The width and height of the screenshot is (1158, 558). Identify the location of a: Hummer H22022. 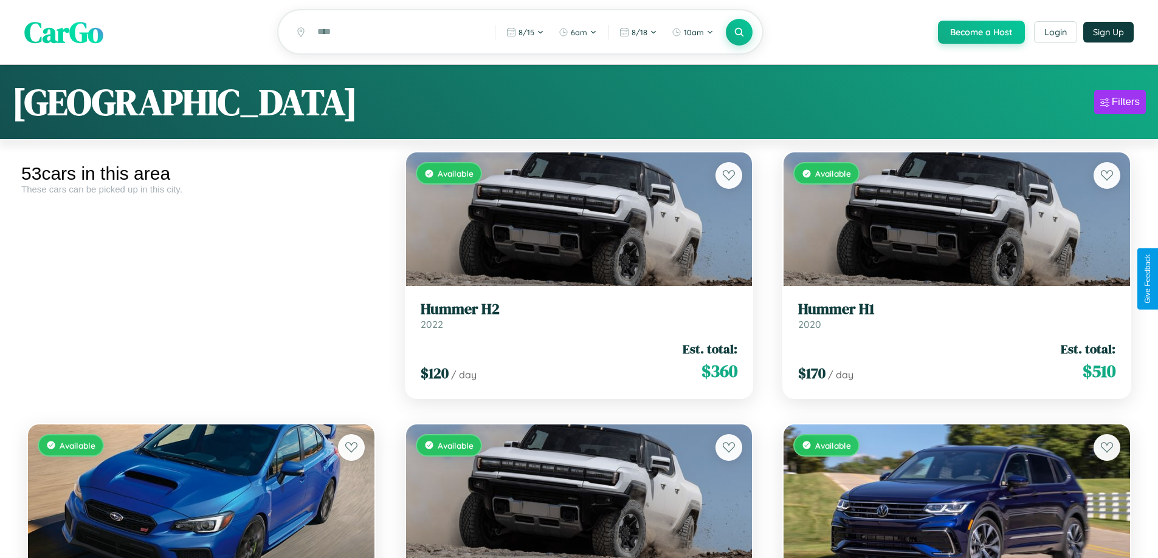
(579, 315).